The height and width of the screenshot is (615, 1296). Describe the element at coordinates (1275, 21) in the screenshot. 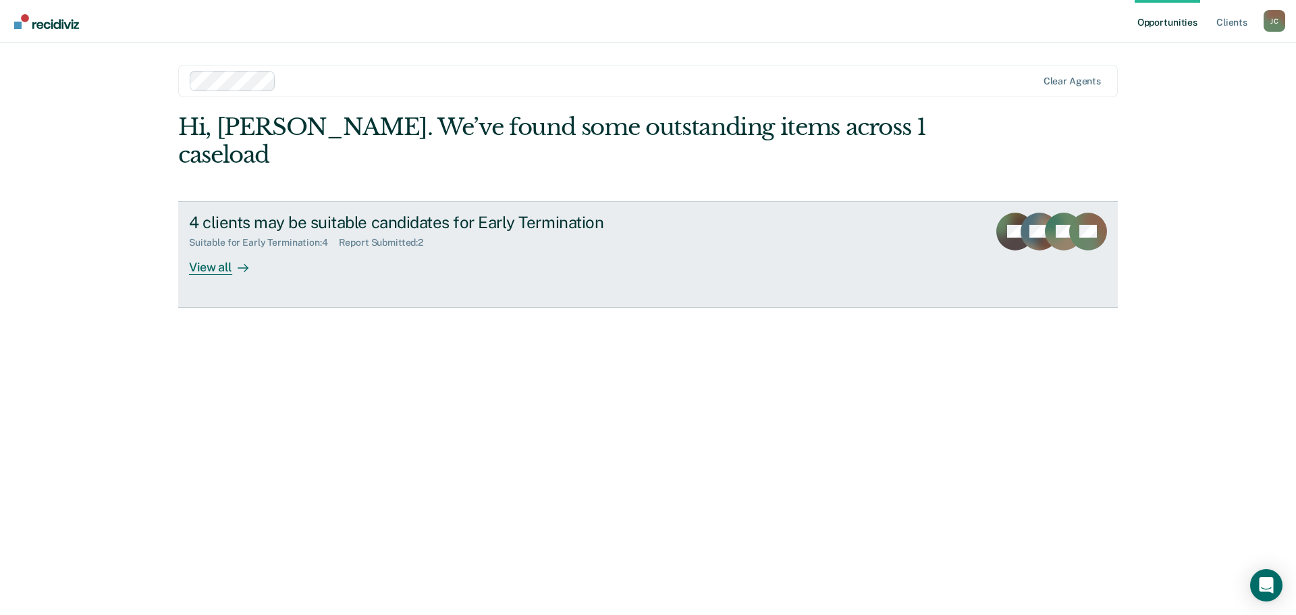

I see `button: Profile dropdown button` at that location.